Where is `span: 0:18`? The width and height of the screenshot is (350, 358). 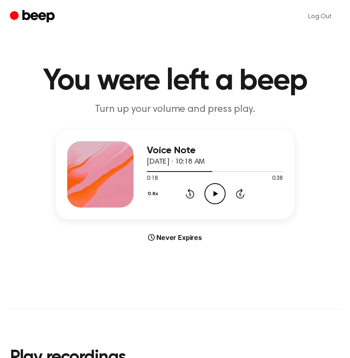 span: 0:18 is located at coordinates (152, 179).